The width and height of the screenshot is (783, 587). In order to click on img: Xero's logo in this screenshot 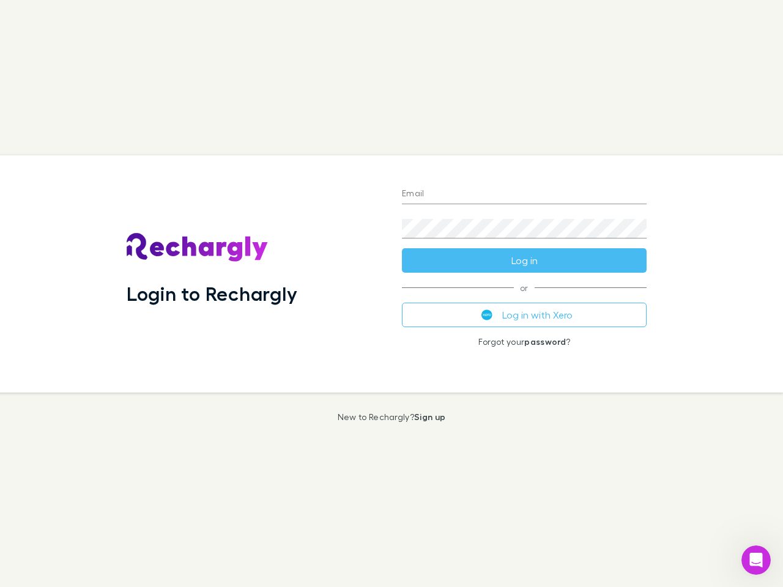, I will do `click(487, 315)`.